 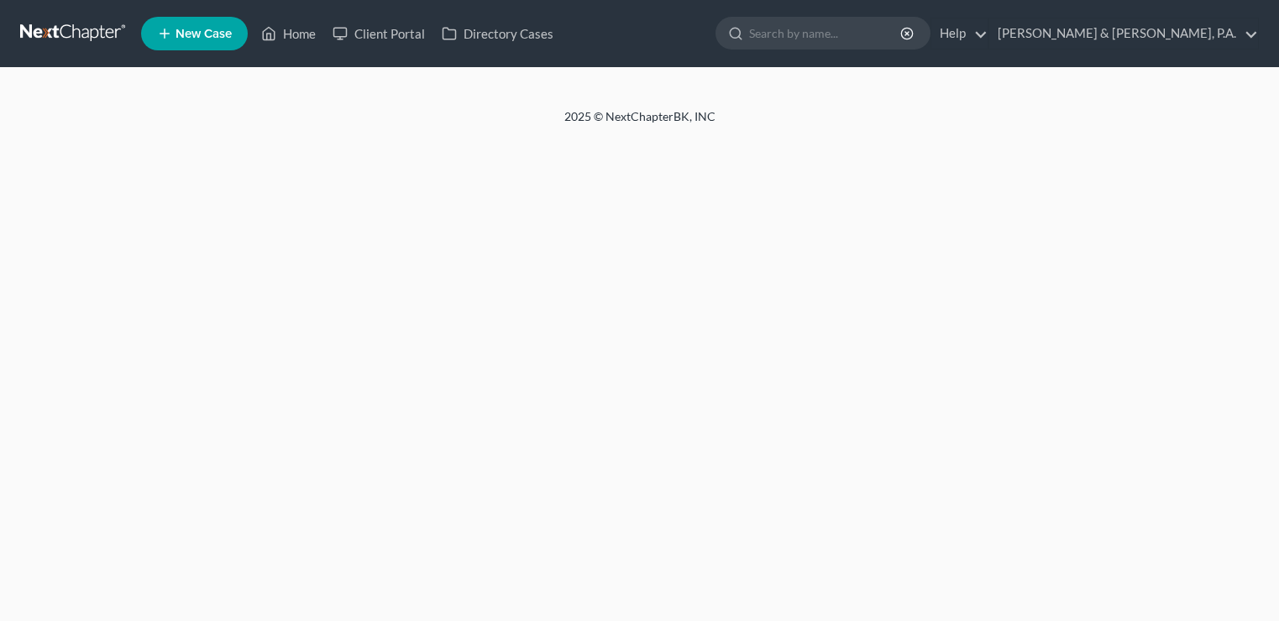 I want to click on a: Directory Cases, so click(x=497, y=34).